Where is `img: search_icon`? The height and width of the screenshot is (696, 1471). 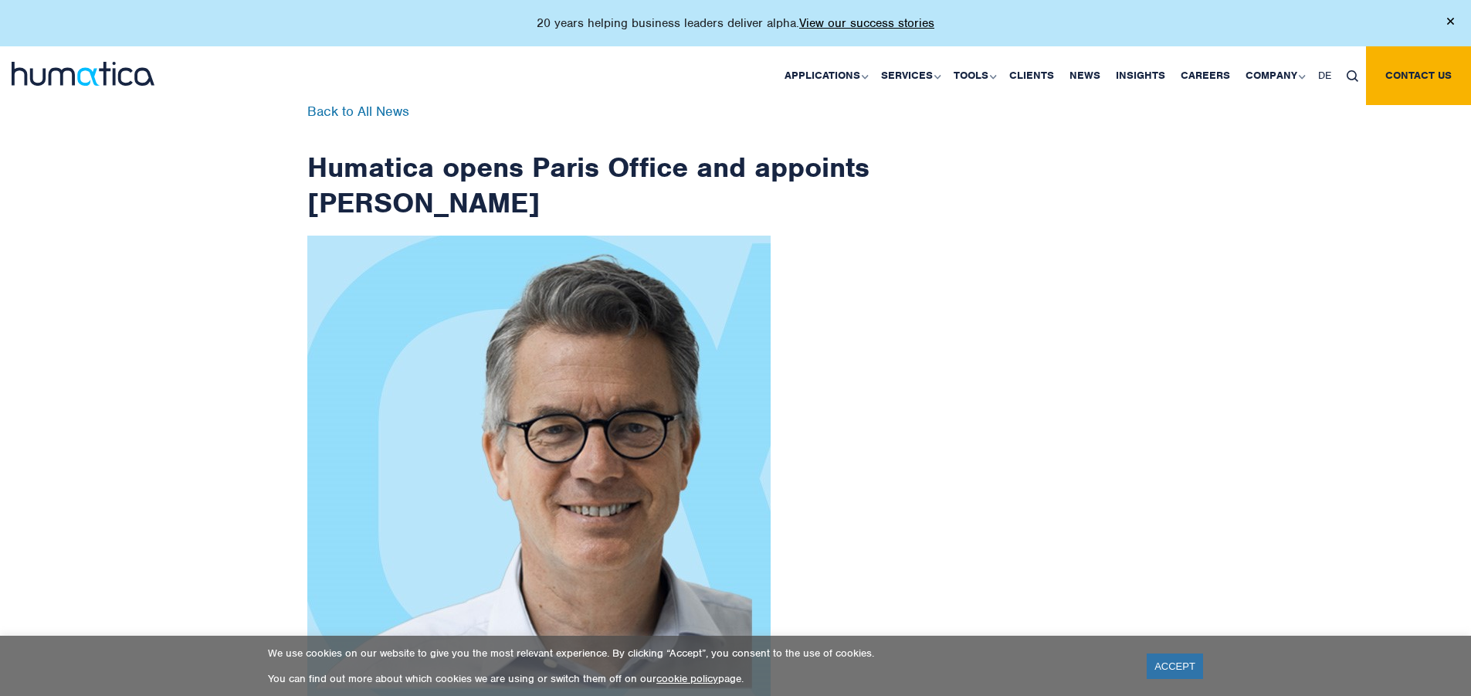 img: search_icon is located at coordinates (1352, 76).